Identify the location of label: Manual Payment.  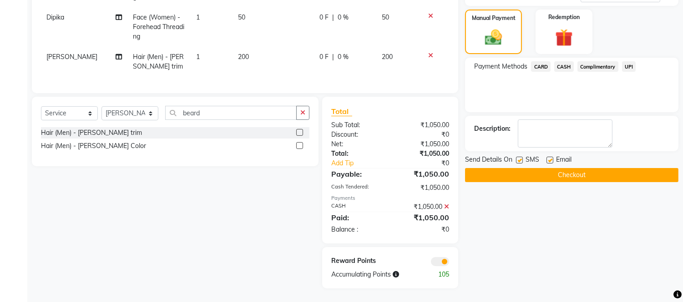
(493, 18).